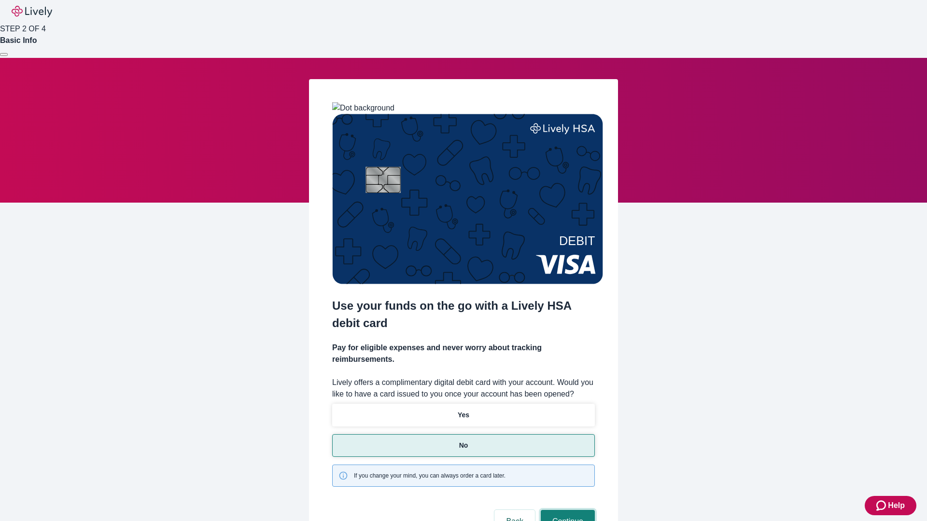 The height and width of the screenshot is (521, 927). What do you see at coordinates (32, 12) in the screenshot?
I see `img: Lively` at bounding box center [32, 12].